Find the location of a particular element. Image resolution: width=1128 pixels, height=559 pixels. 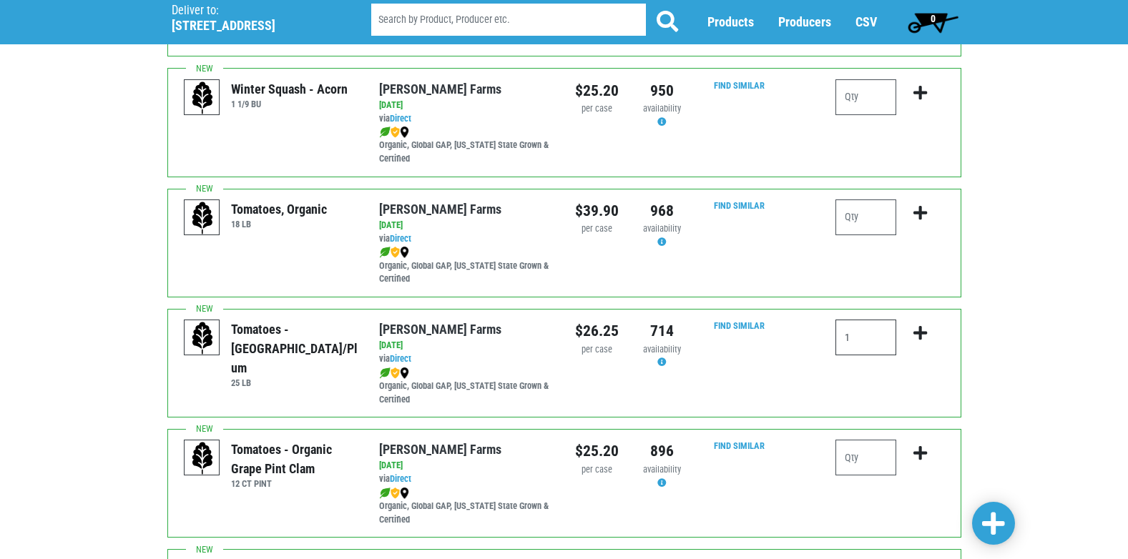

div: $26.25 is located at coordinates (596, 331).